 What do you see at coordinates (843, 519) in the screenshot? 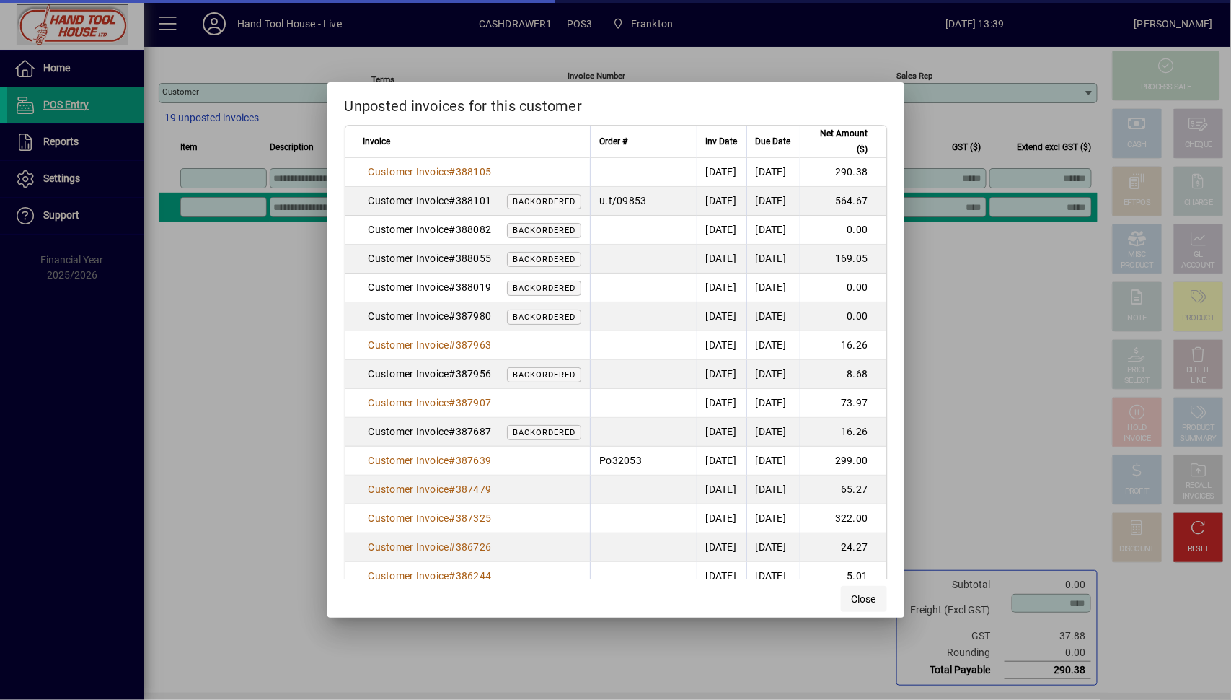
I see `td: 322.00` at bounding box center [843, 519].